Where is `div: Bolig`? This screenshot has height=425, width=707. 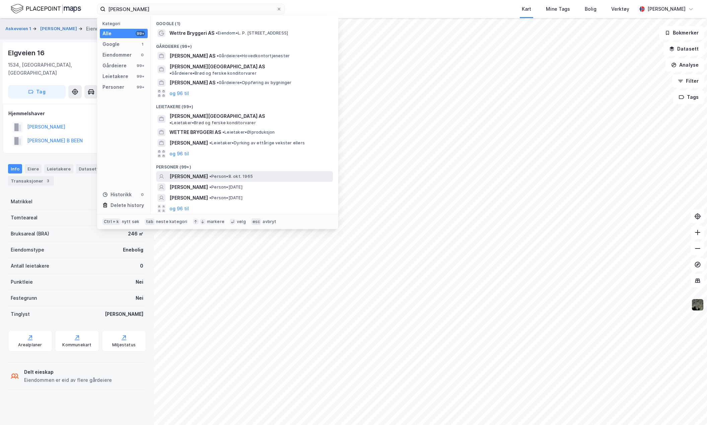
div: Bolig is located at coordinates (590, 9).